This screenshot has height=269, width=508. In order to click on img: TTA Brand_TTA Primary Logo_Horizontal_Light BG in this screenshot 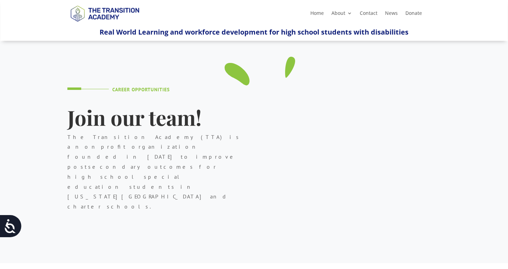, I will do `click(105, 13)`.